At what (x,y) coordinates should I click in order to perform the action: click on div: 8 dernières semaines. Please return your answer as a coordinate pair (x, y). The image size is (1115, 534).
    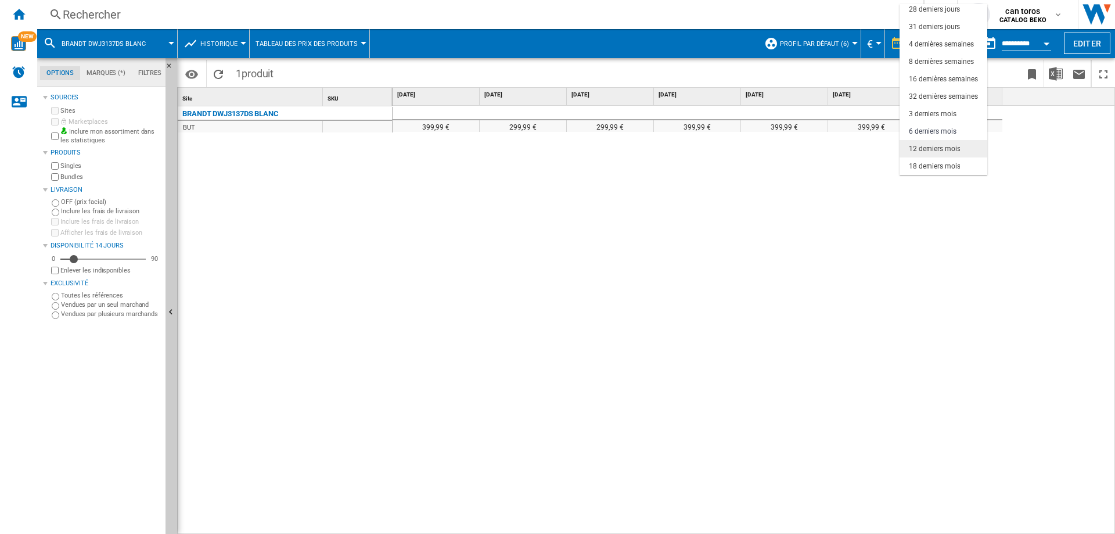
    Looking at the image, I should click on (941, 62).